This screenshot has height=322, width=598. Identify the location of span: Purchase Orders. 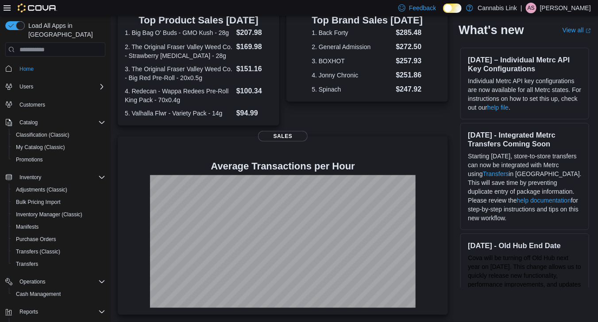
(36, 239).